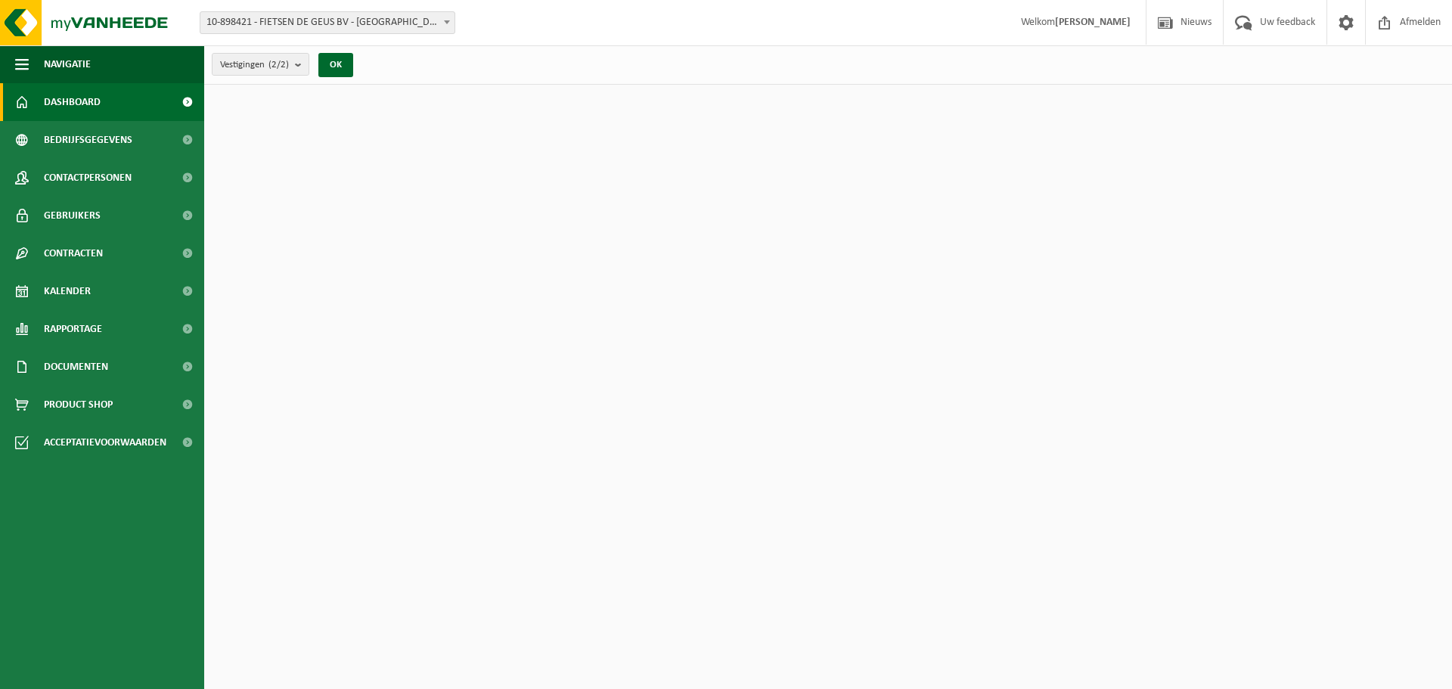  I want to click on span: Contracten, so click(73, 253).